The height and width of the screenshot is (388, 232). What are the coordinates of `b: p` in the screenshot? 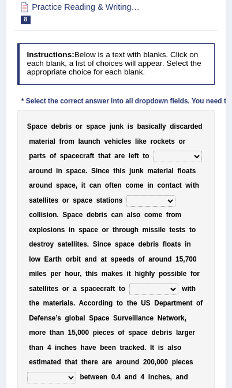 It's located at (62, 185).